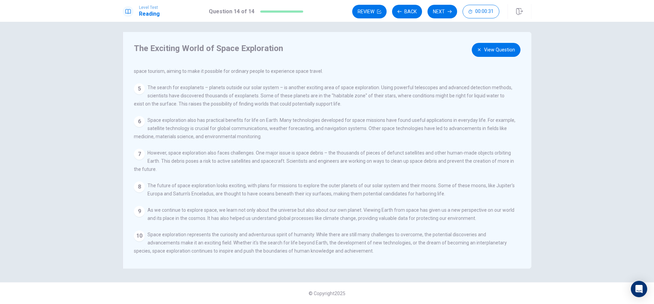 This screenshot has height=304, width=654. What do you see at coordinates (369, 12) in the screenshot?
I see `button: Review` at bounding box center [369, 12].